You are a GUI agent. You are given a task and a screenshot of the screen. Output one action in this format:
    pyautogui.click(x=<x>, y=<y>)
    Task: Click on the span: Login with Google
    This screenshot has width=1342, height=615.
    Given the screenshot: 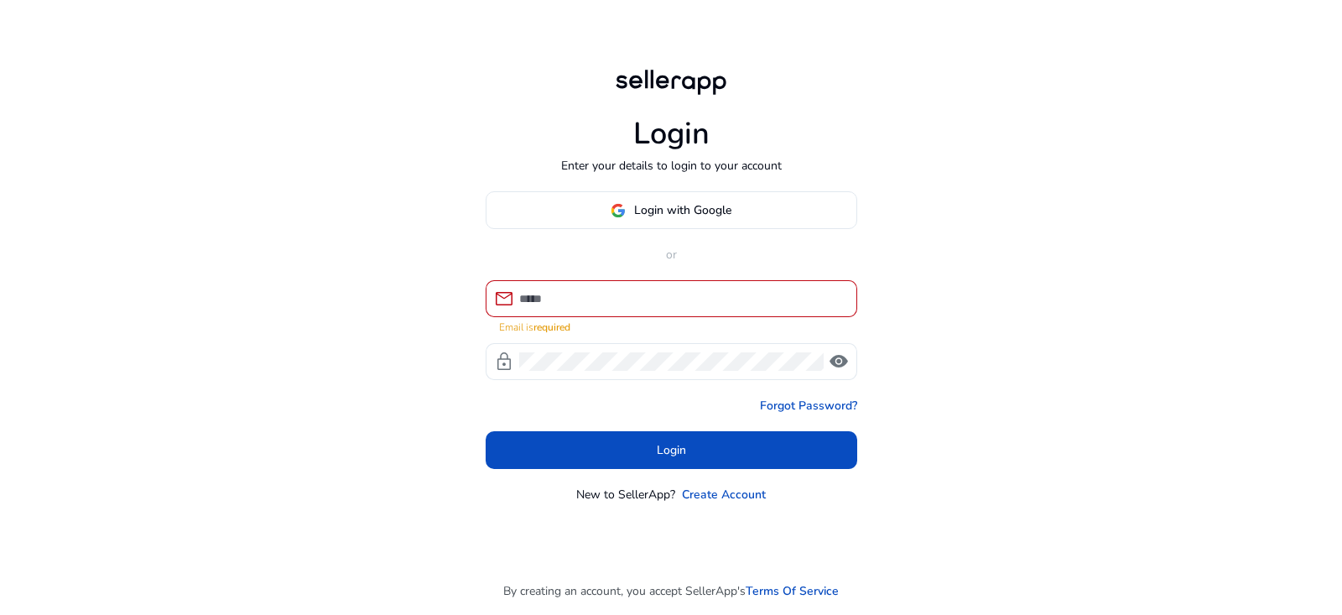 What is the action you would take?
    pyautogui.click(x=683, y=210)
    